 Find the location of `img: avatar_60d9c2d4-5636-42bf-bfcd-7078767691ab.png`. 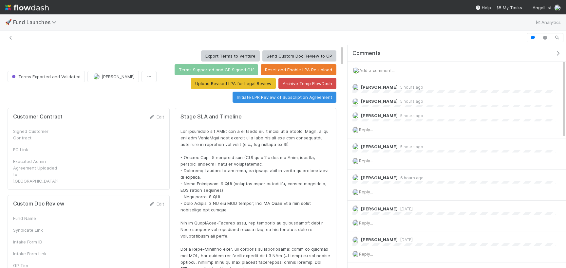

img: avatar_60d9c2d4-5636-42bf-bfcd-7078767691ab.png is located at coordinates (356, 178).